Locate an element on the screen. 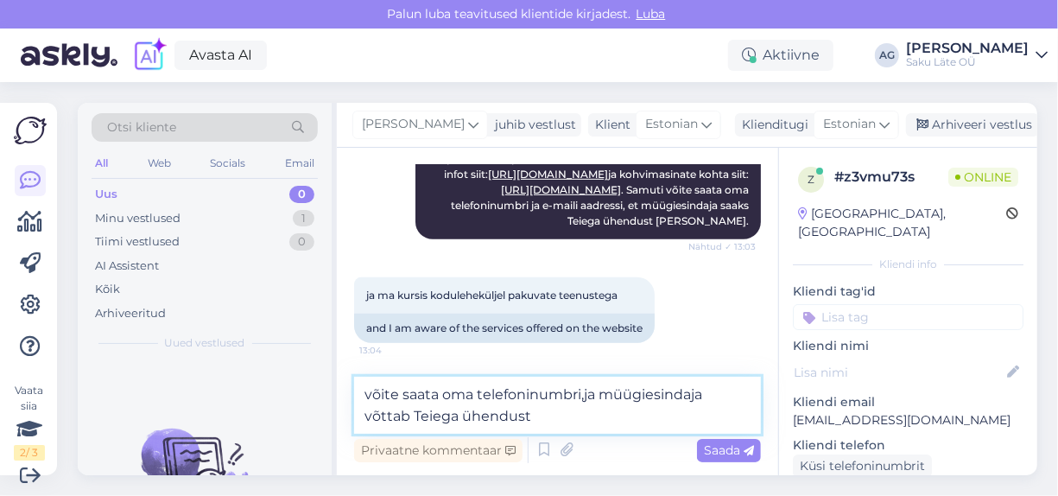 Image resolution: width=1058 pixels, height=496 pixels. span: Luba is located at coordinates (651, 14).